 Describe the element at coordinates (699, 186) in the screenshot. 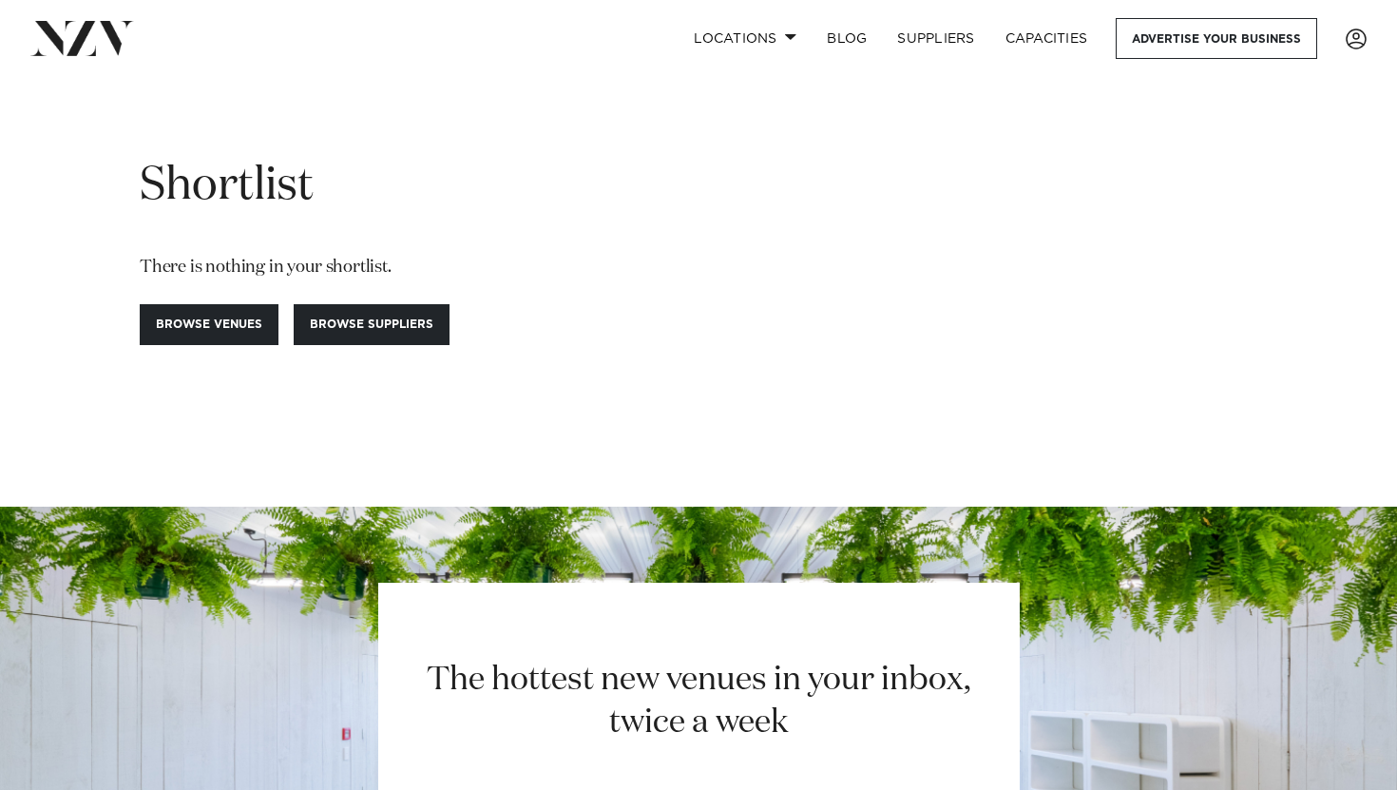

I see `h1: Shortlist` at that location.